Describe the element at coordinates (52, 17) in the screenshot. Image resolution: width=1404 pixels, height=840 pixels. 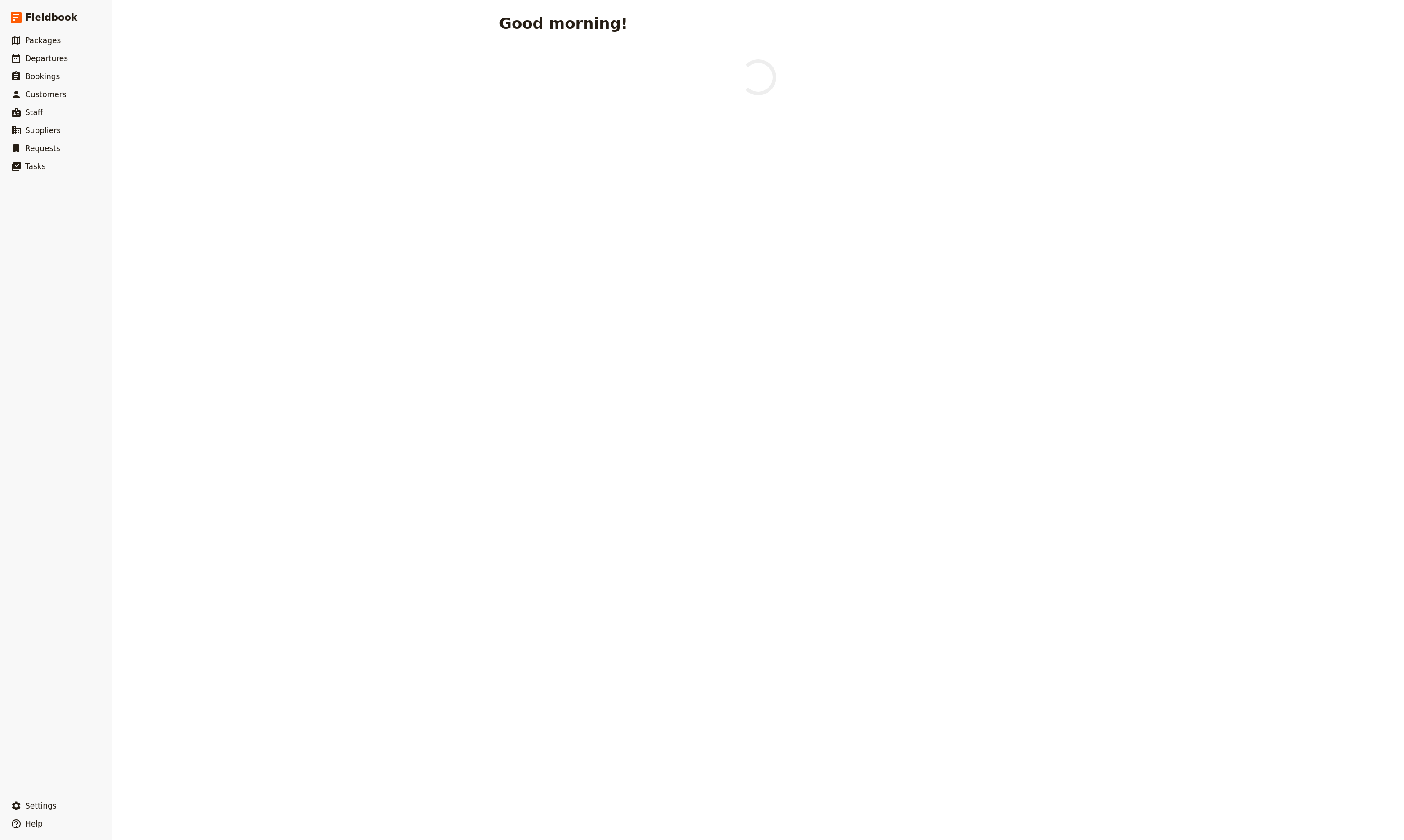
I see `span: Fieldbook` at that location.